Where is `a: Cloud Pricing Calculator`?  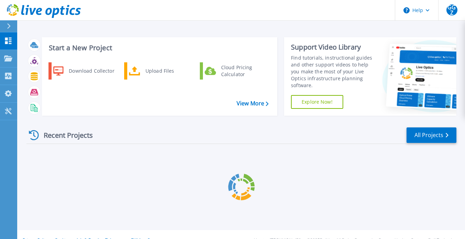 a: Cloud Pricing Calculator is located at coordinates (235, 71).